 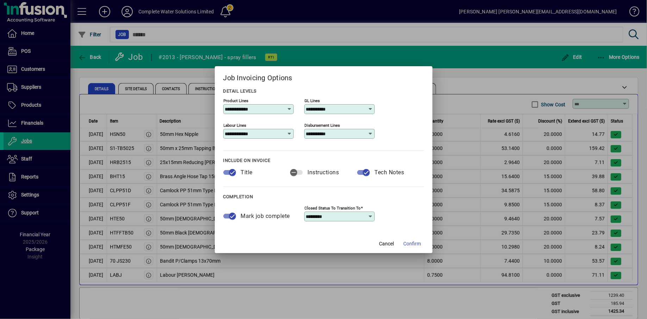 I want to click on mat-label: Product Lines, so click(x=236, y=100).